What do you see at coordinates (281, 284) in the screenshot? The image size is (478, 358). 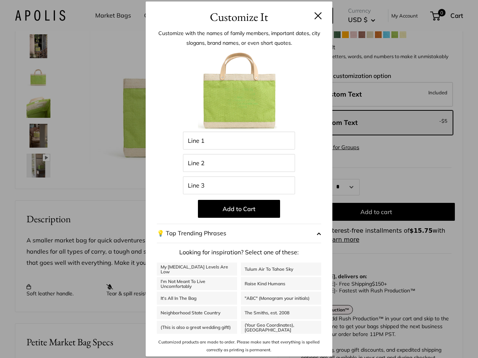 I see `a: Raise Kind Humans` at bounding box center [281, 284].